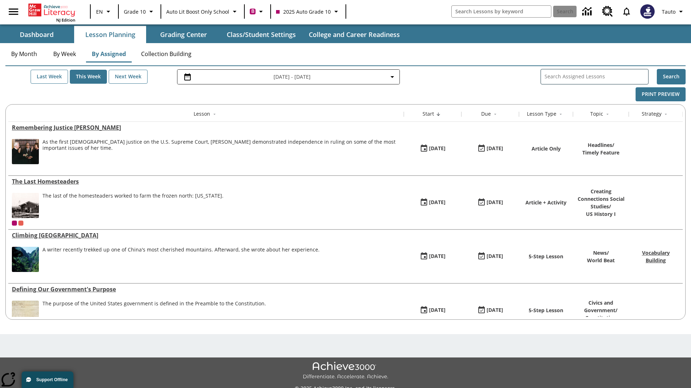 This screenshot has width=691, height=388. Describe the element at coordinates (600, 260) in the screenshot. I see `p: World Beat` at that location.